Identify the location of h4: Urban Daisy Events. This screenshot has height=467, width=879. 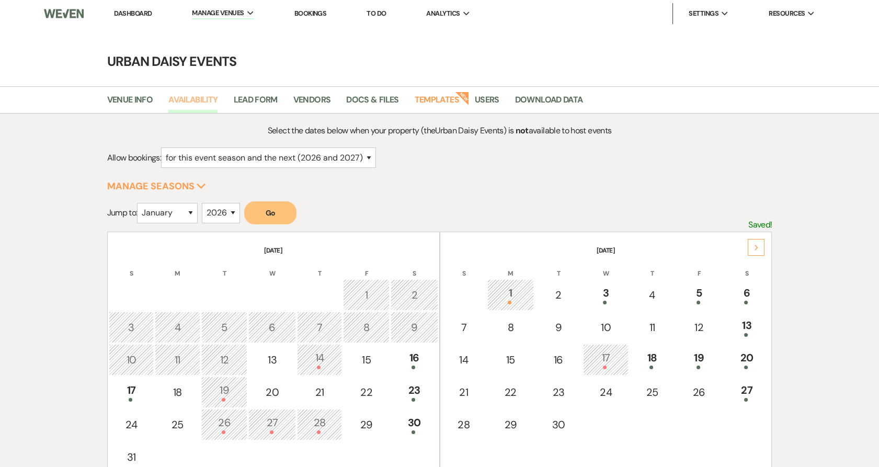
(440, 61).